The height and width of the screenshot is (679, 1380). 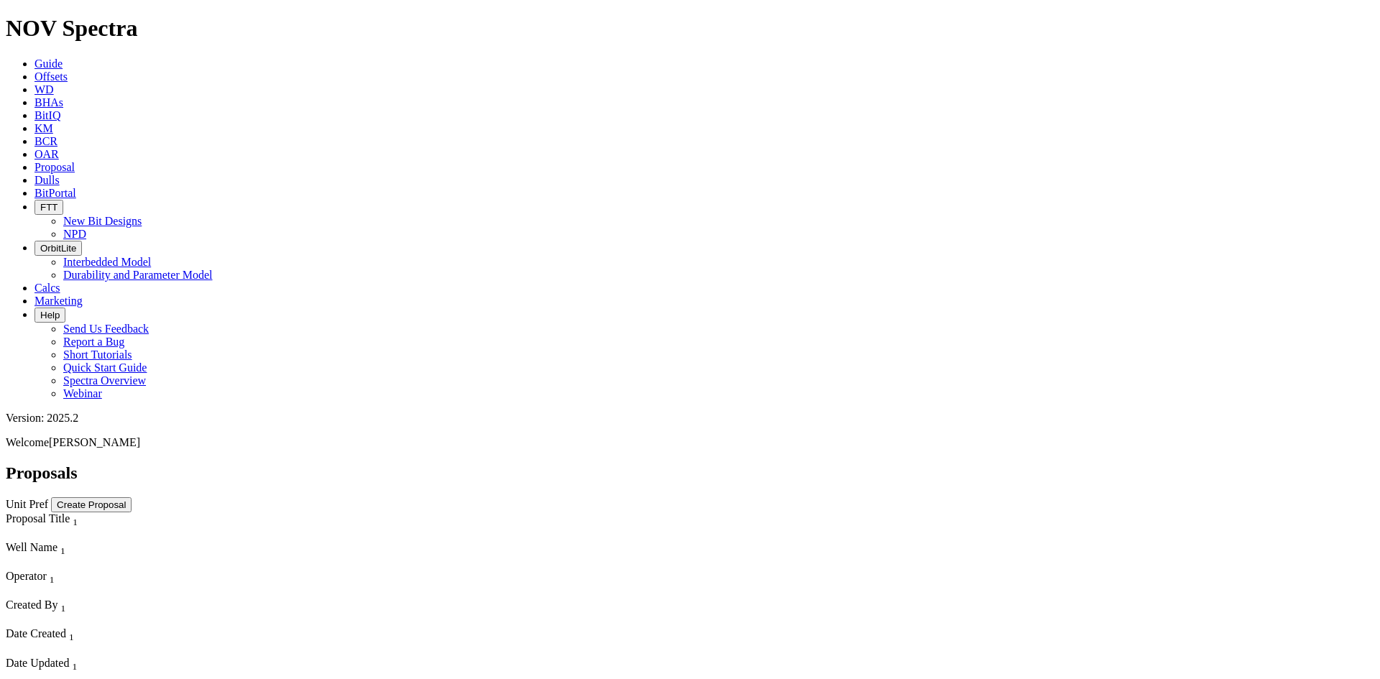 What do you see at coordinates (115, 665) in the screenshot?
I see `div: Date Updated Sort None` at bounding box center [115, 665].